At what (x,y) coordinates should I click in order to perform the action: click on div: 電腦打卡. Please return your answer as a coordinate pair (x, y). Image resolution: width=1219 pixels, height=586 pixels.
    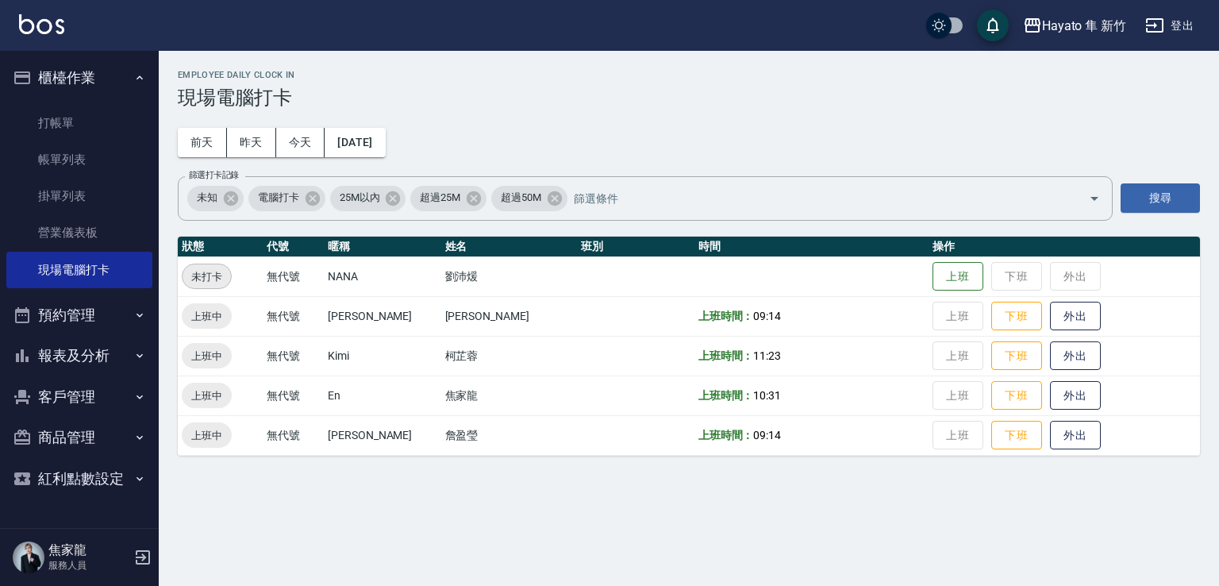
    Looking at the image, I should click on (286, 198).